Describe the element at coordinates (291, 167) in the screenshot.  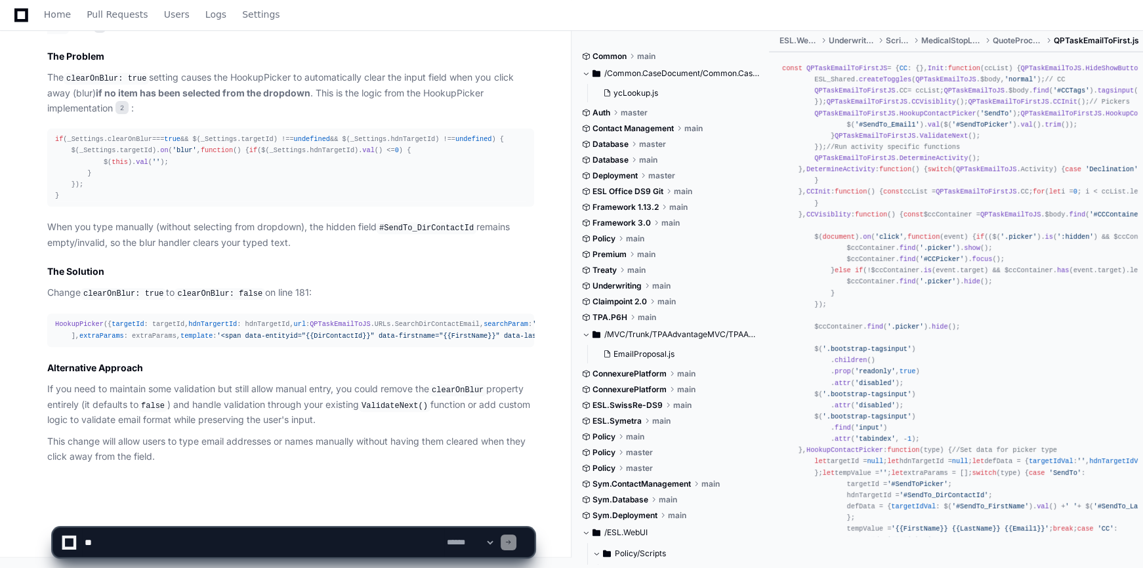
I see `div: (_Settings. === && $(_Settings. ) !== && $(_Settings. ) !== ) { $(_Settings. ). ( , ( ) { ($(_Set...` at that location.